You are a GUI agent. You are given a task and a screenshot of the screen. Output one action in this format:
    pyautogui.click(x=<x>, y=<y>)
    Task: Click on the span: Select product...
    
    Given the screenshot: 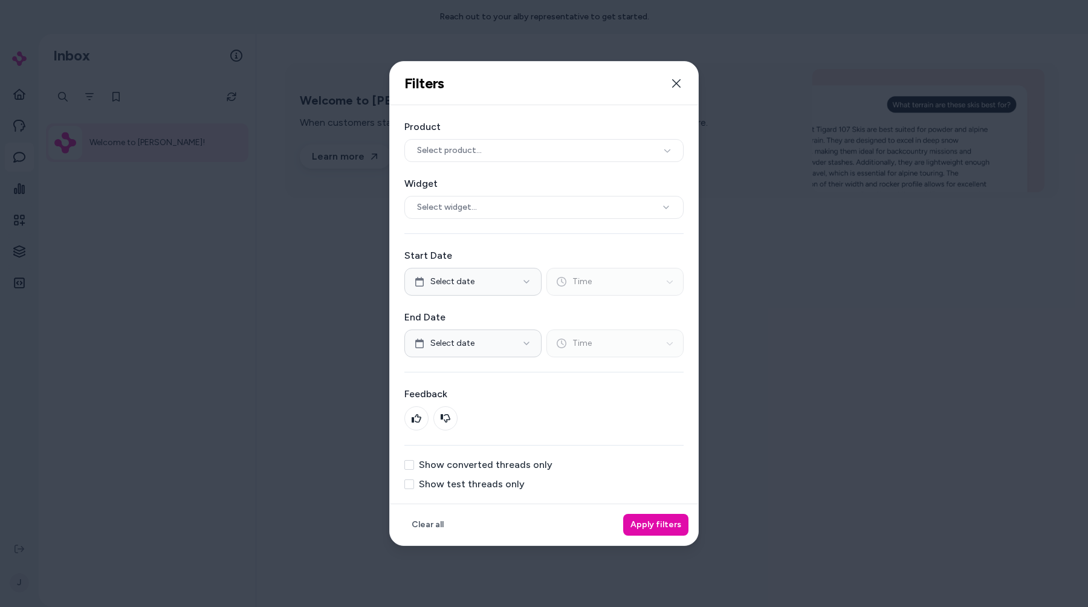 What is the action you would take?
    pyautogui.click(x=449, y=151)
    